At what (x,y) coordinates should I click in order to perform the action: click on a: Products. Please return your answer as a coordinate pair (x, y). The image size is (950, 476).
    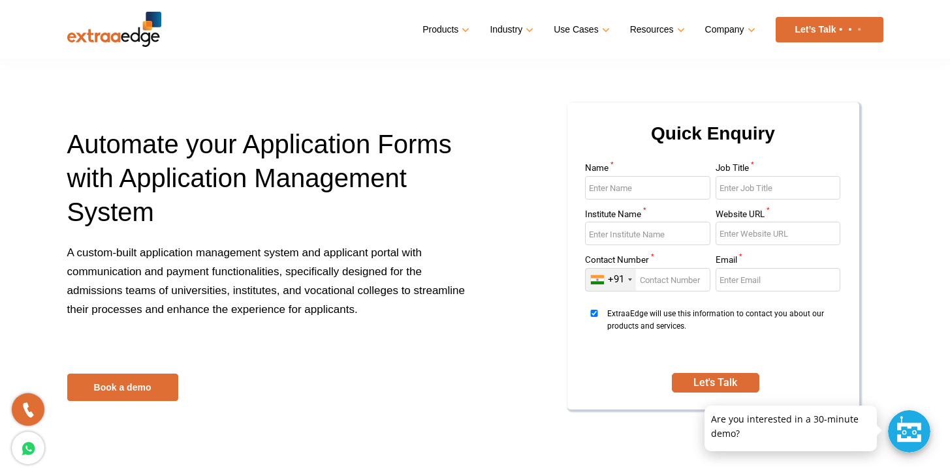
    Looking at the image, I should click on (445, 29).